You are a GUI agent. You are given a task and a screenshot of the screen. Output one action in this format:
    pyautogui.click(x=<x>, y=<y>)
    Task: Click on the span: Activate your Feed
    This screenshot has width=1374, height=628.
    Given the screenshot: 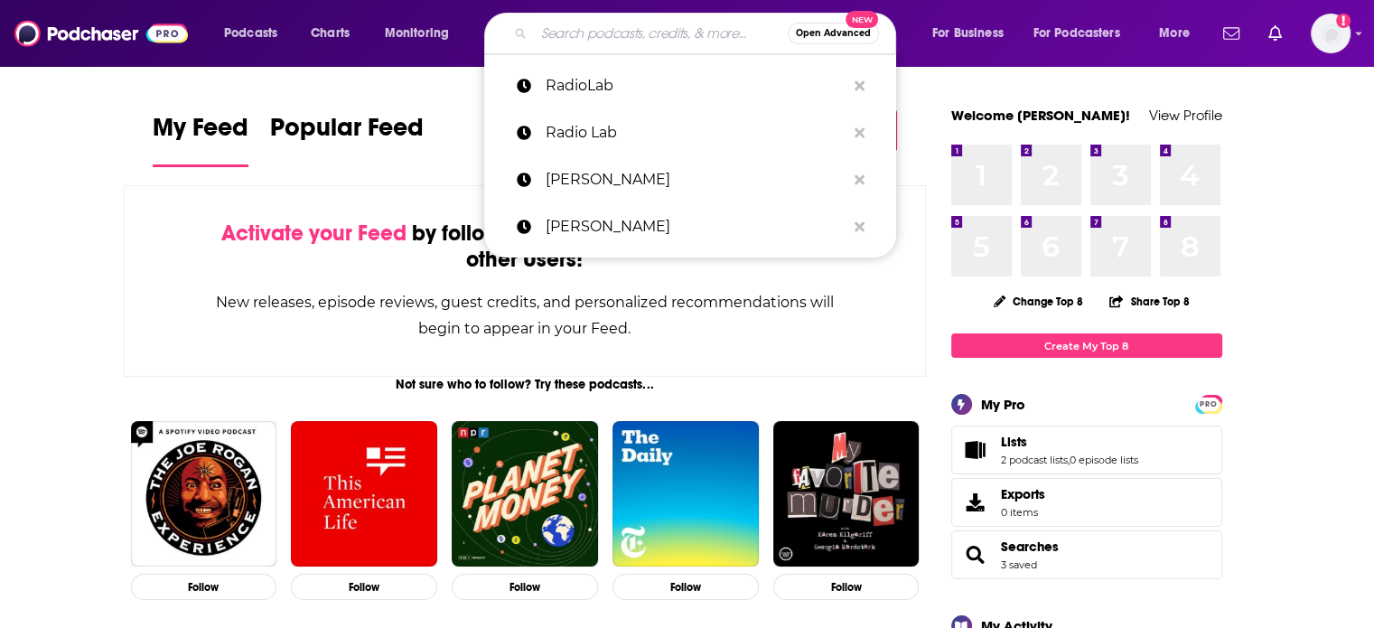 What is the action you would take?
    pyautogui.click(x=314, y=233)
    